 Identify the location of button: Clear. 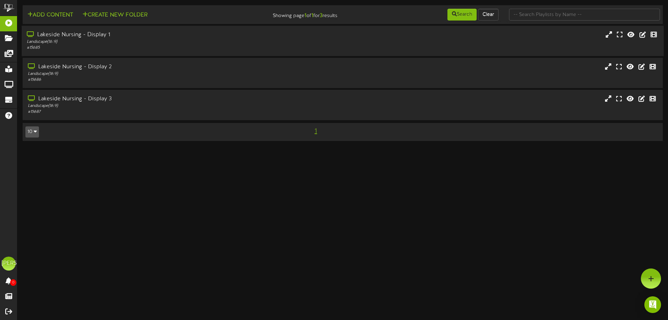
(488, 15).